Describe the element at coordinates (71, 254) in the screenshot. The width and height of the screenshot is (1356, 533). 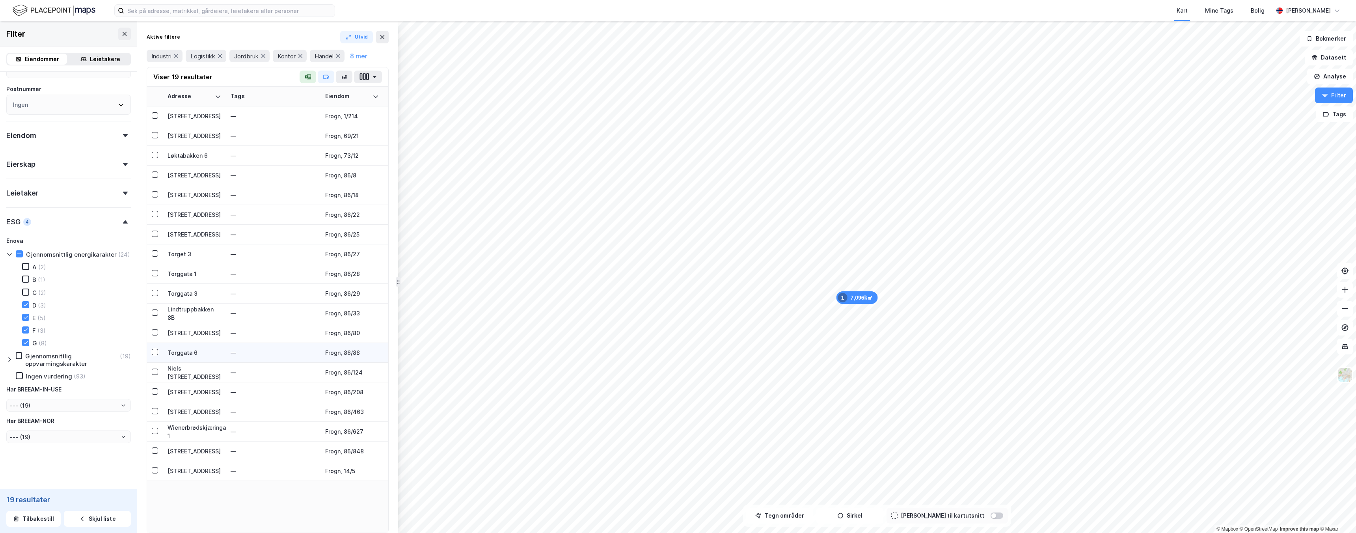
I see `div: Gjennomsnittlig energikarakter` at that location.